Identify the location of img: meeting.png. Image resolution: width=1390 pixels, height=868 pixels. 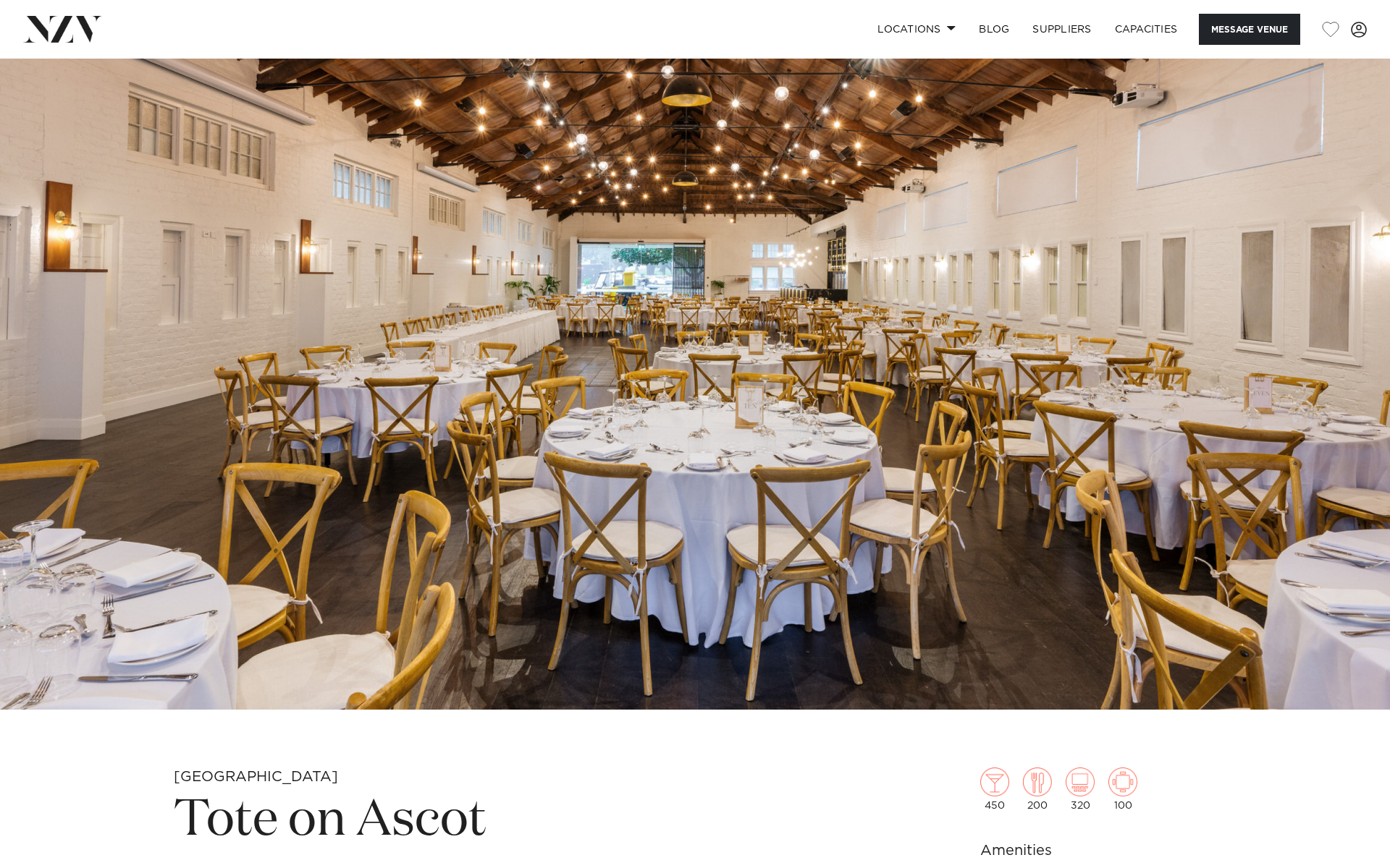
(1122, 782).